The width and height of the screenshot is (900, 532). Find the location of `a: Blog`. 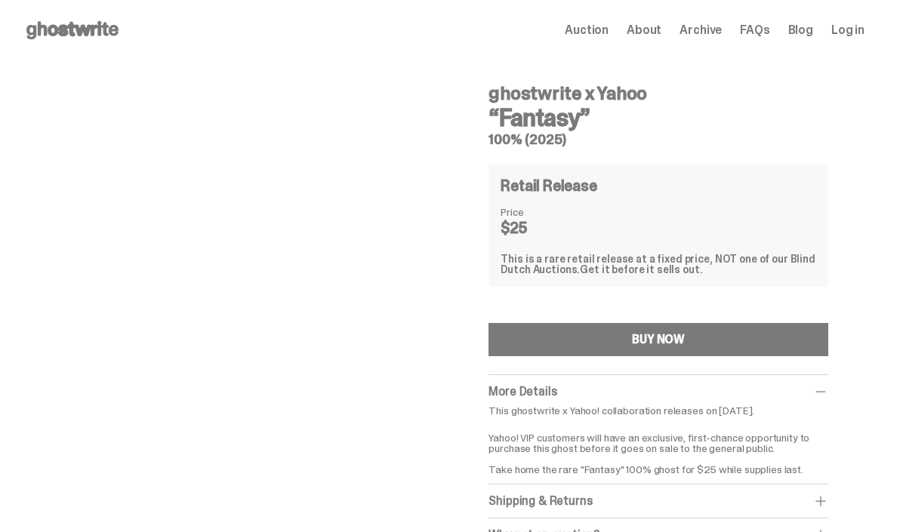

a: Blog is located at coordinates (800, 30).